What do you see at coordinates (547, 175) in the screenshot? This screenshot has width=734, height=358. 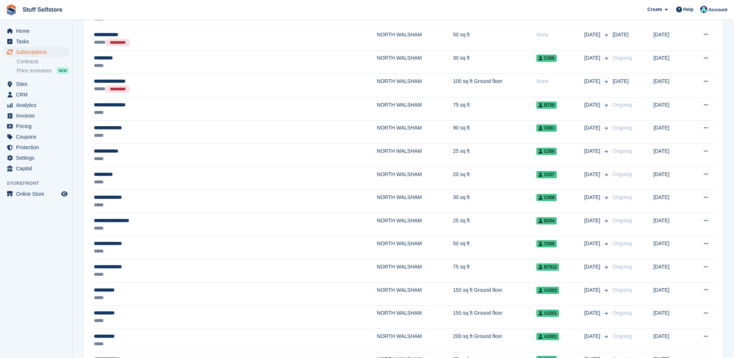 I see `span: C207` at bounding box center [547, 175].